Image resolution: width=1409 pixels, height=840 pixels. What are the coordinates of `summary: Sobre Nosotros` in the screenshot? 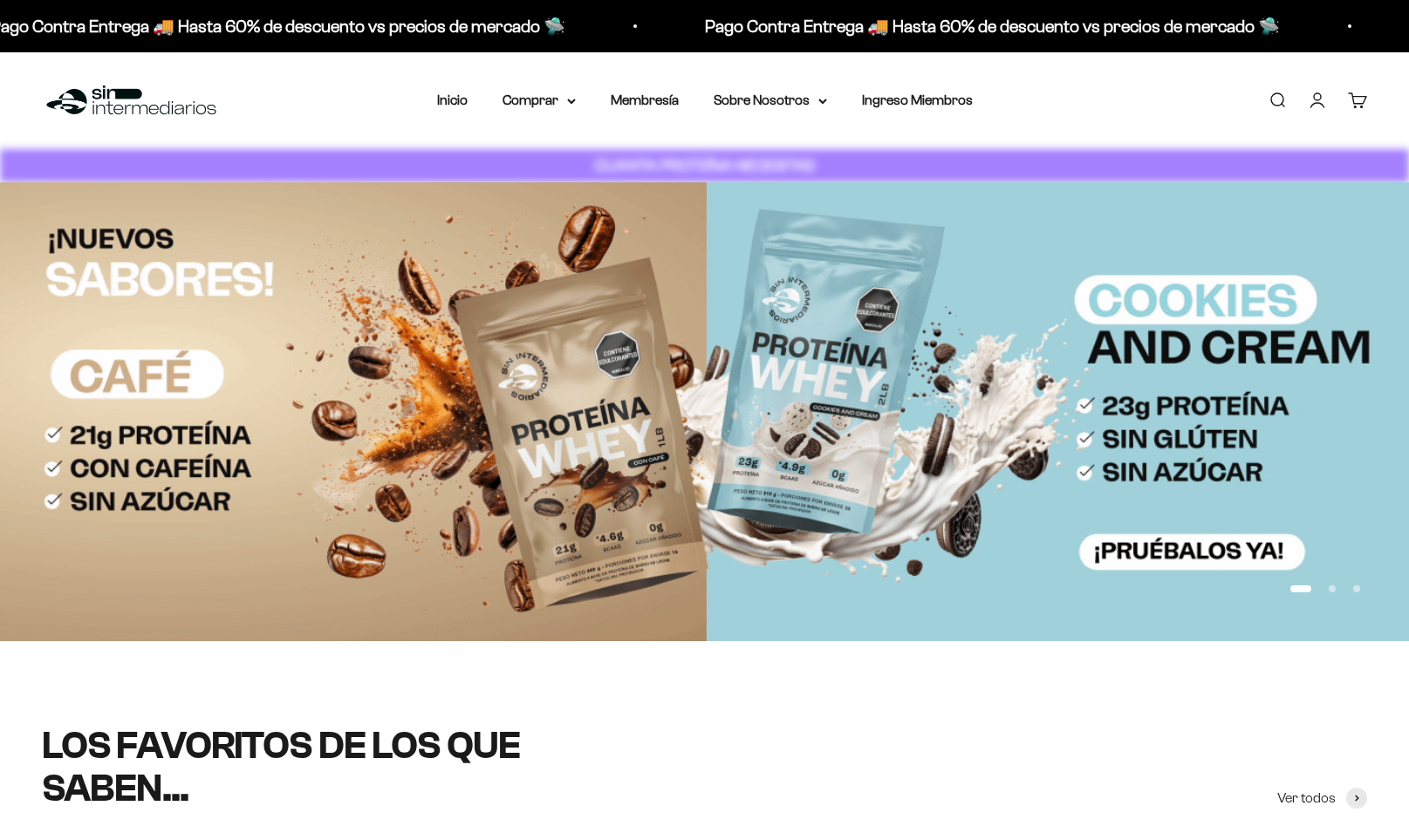 It's located at (771, 100).